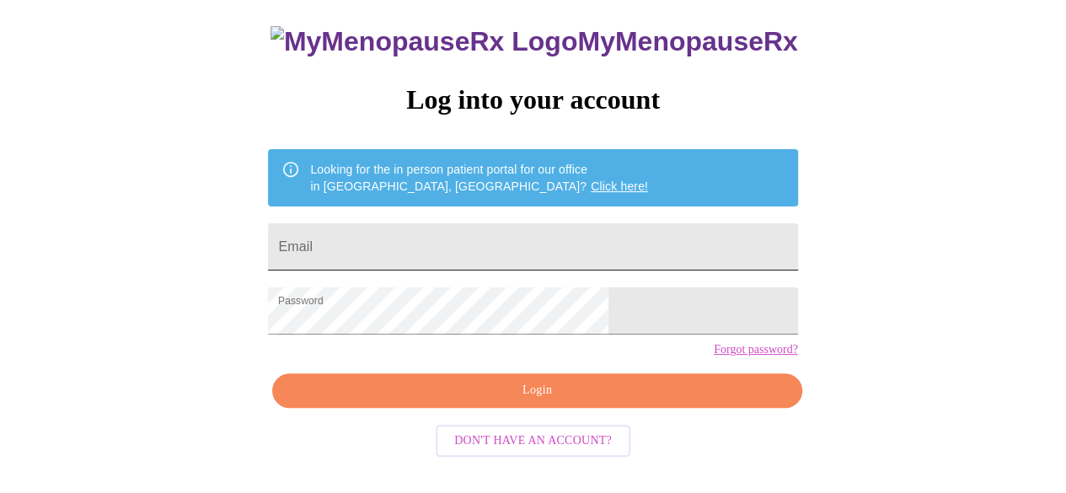 The width and height of the screenshot is (1066, 493). What do you see at coordinates (756, 350) in the screenshot?
I see `a: Forgot password?` at bounding box center [756, 350].